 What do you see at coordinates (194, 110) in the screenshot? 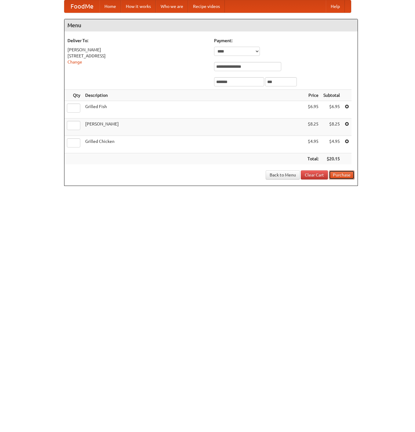
I see `td: Grilled Fish` at bounding box center [194, 110].